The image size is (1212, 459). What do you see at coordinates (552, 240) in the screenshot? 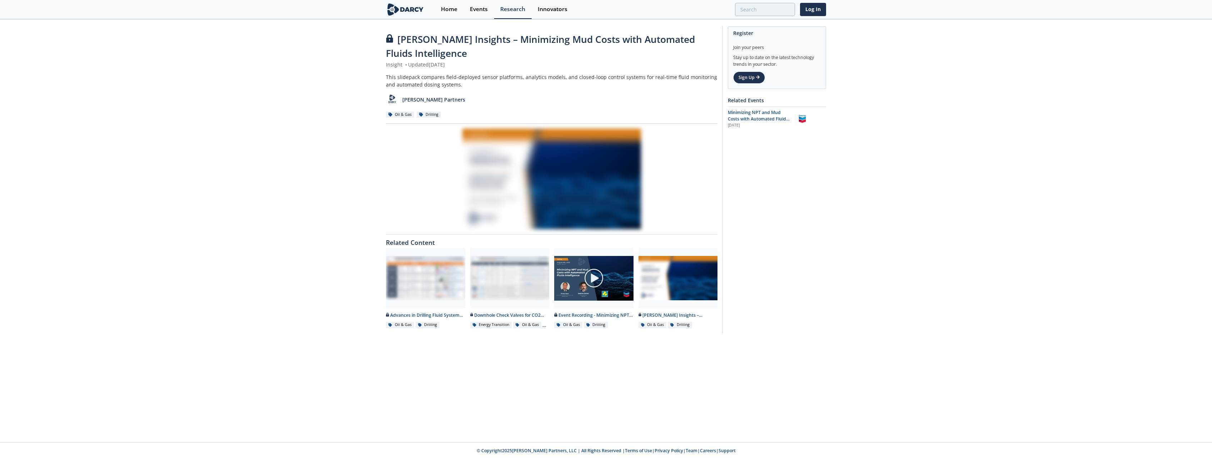
I see `div: Related Content` at bounding box center [552, 240].